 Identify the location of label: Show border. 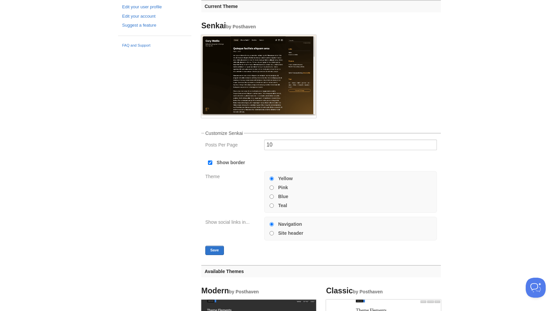
(231, 162).